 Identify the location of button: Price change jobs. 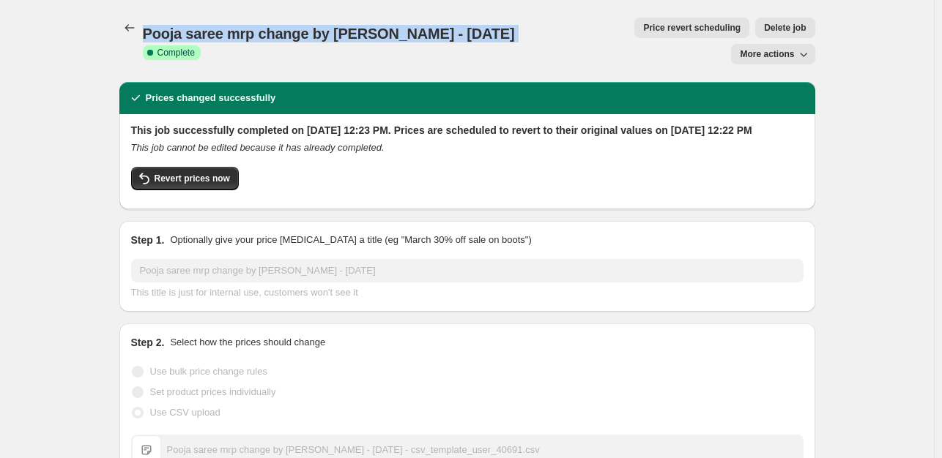
(130, 28).